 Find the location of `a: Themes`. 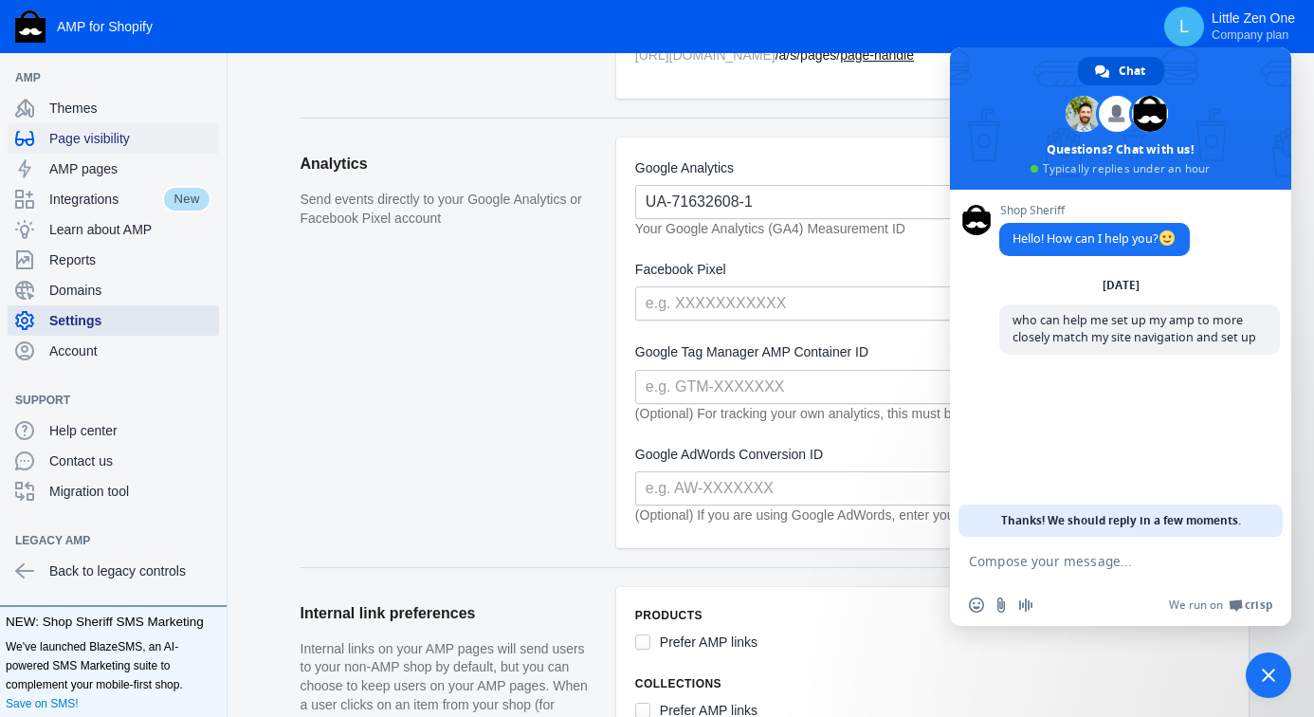

a: Themes is located at coordinates (113, 108).